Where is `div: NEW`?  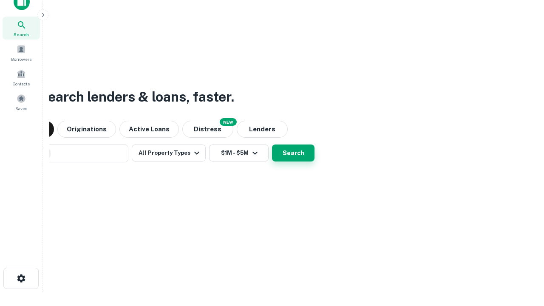
div: NEW is located at coordinates (228, 122).